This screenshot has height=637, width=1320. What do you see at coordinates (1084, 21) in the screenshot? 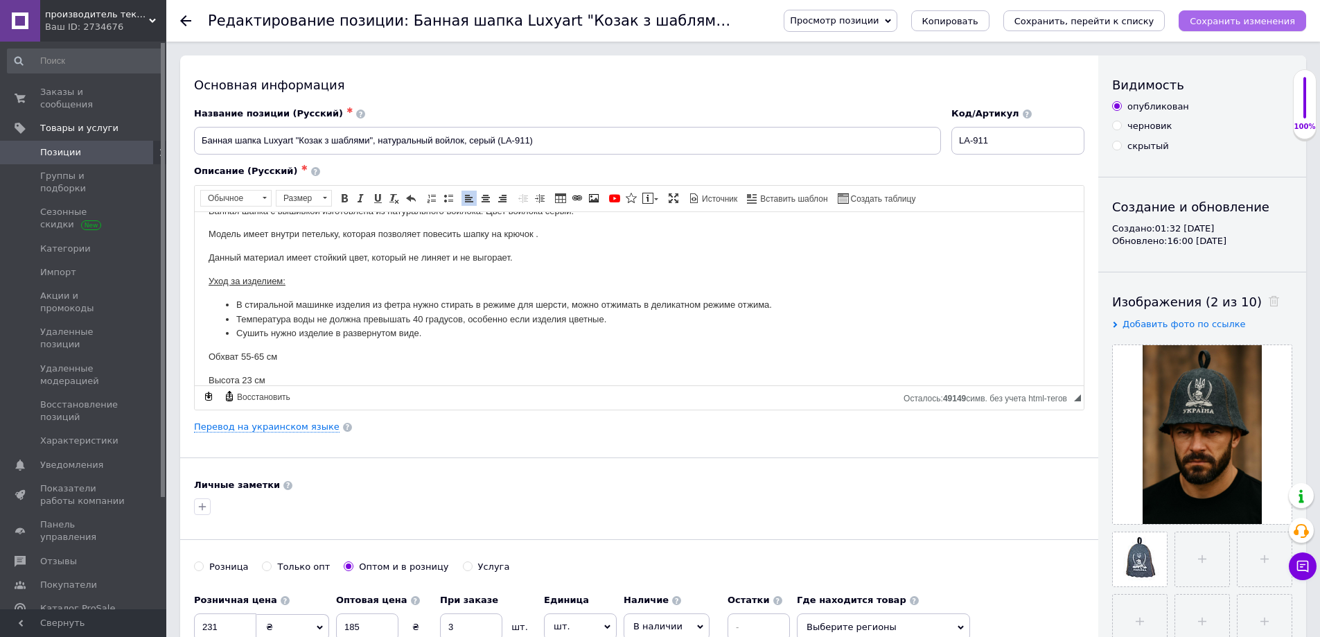
I see `button: Сохранить, перейти к списку` at bounding box center [1084, 21].